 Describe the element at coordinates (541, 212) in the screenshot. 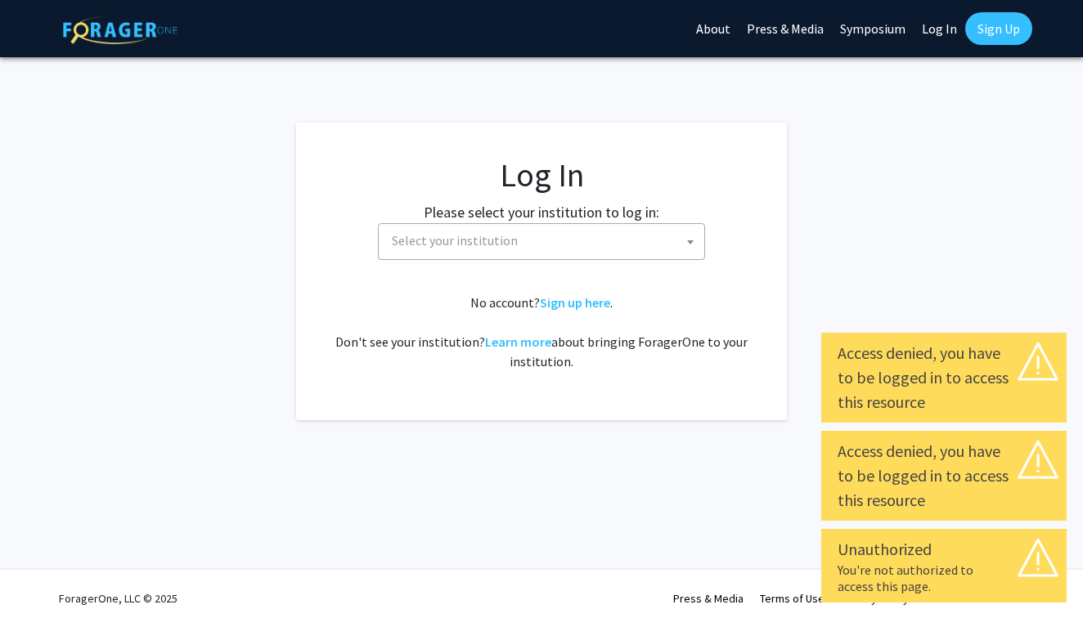

I see `label: Please select your institution to log in:` at that location.